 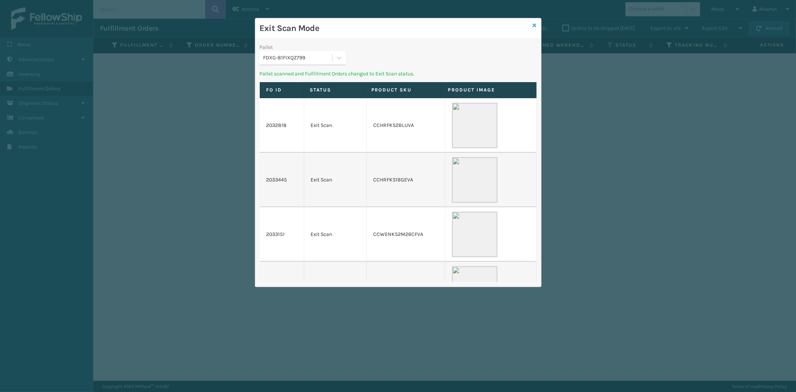 I want to click on td: CCHRFKS1BGEVA, so click(x=406, y=180).